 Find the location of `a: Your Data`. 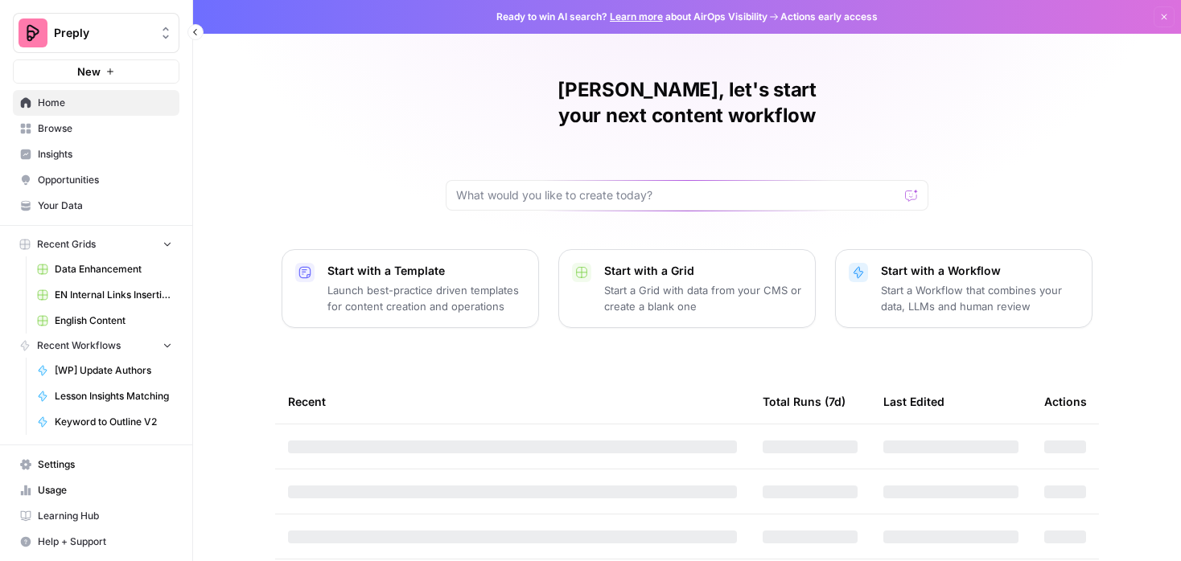

a: Your Data is located at coordinates (96, 206).